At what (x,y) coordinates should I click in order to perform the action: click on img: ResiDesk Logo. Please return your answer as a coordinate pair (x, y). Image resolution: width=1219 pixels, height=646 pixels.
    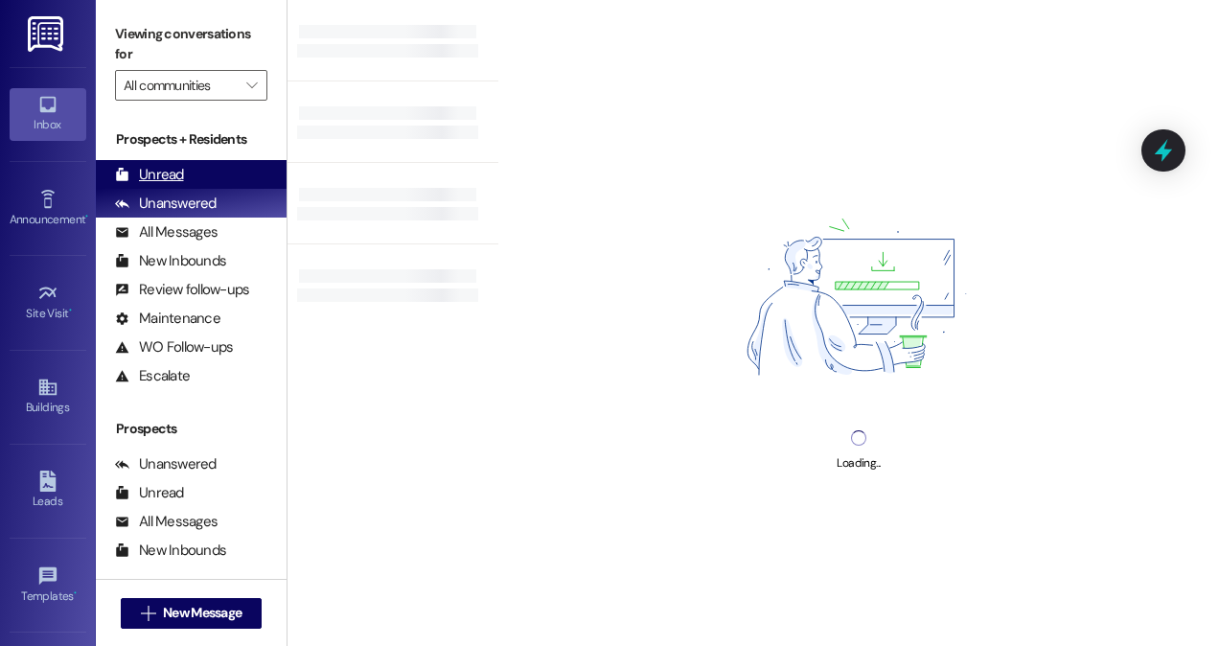
    Looking at the image, I should click on (47, 34).